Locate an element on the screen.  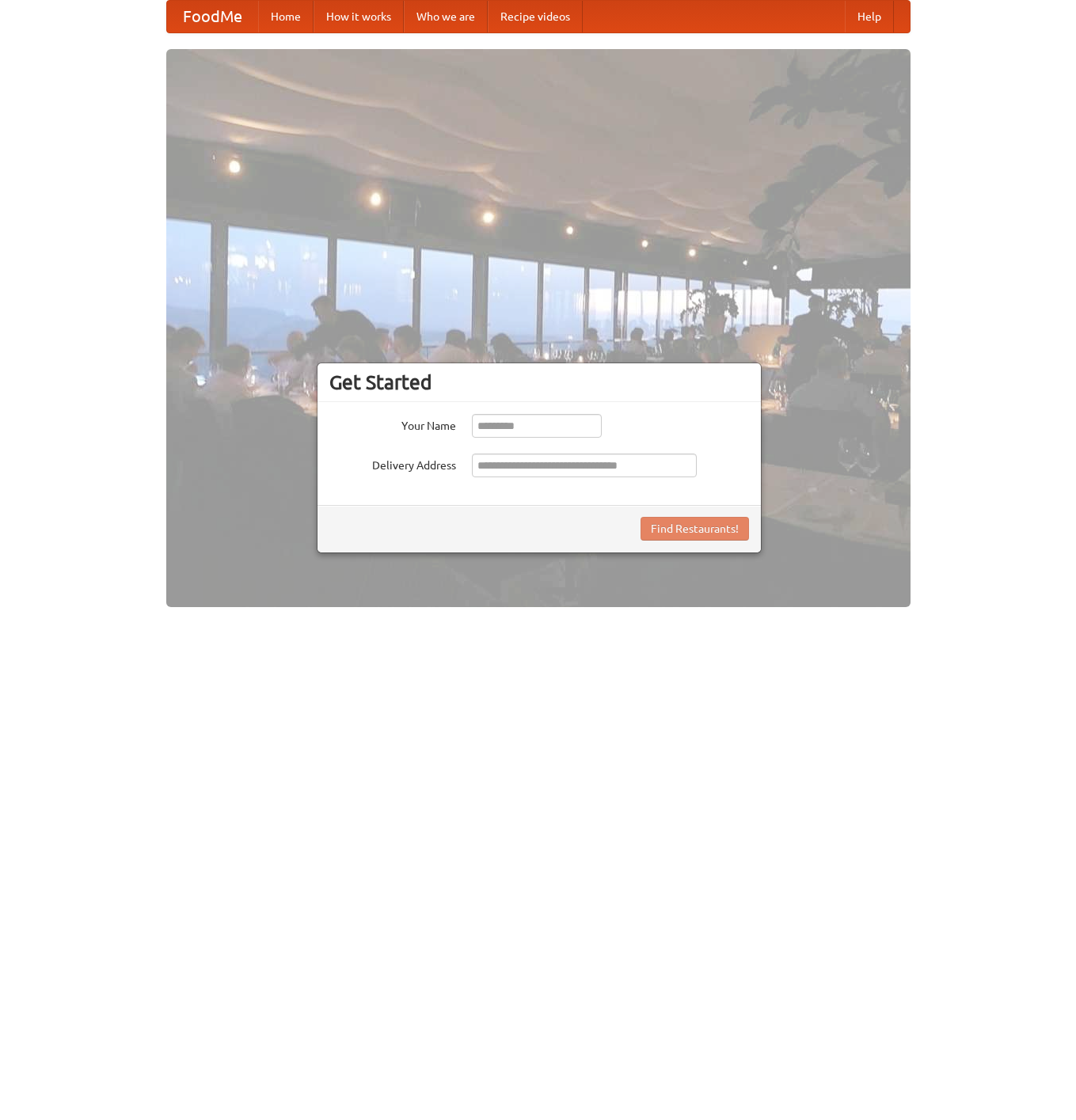
label: Your Name is located at coordinates (393, 424).